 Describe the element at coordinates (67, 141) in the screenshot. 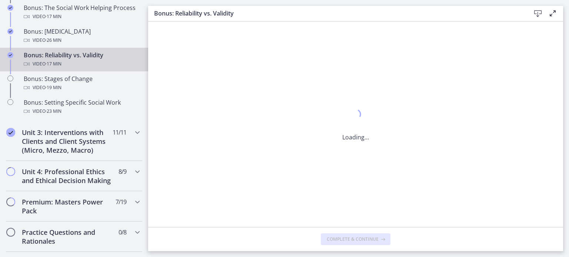

I see `h2: Unit 3: Interventions with Clients and Client Systems (Micro, Mezzo, Macro)` at that location.